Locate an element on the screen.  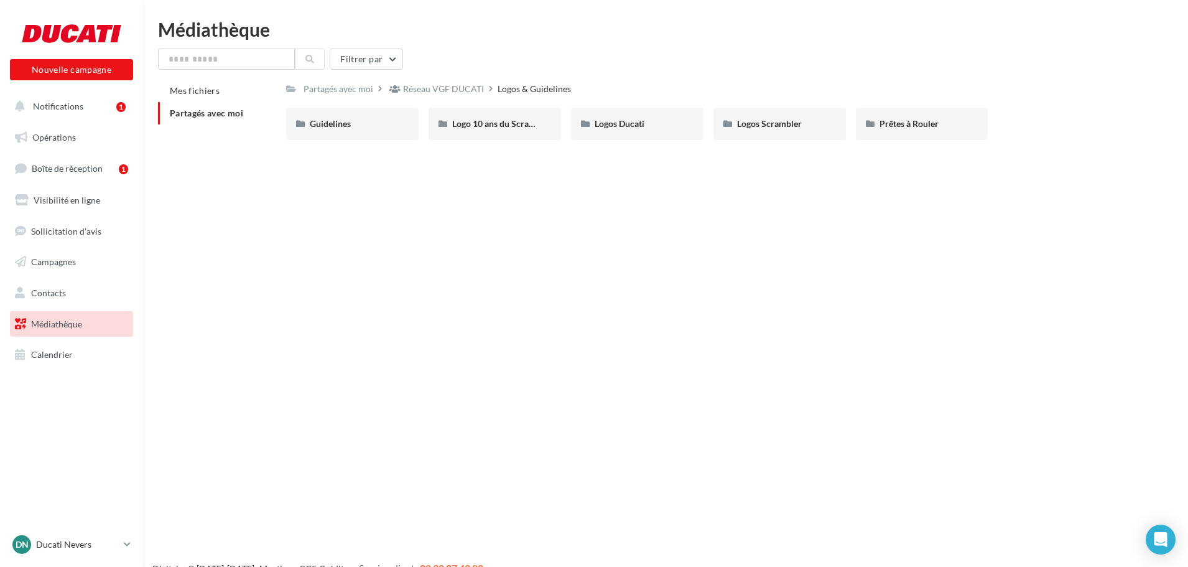
span: Contacts is located at coordinates (49, 292).